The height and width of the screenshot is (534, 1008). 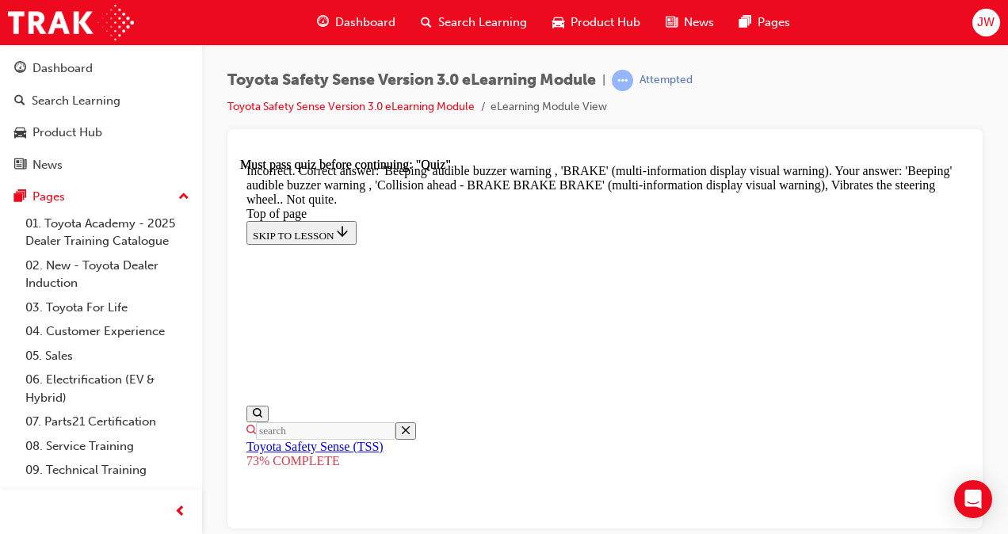 I want to click on a: 09. Technical Training, so click(x=107, y=470).